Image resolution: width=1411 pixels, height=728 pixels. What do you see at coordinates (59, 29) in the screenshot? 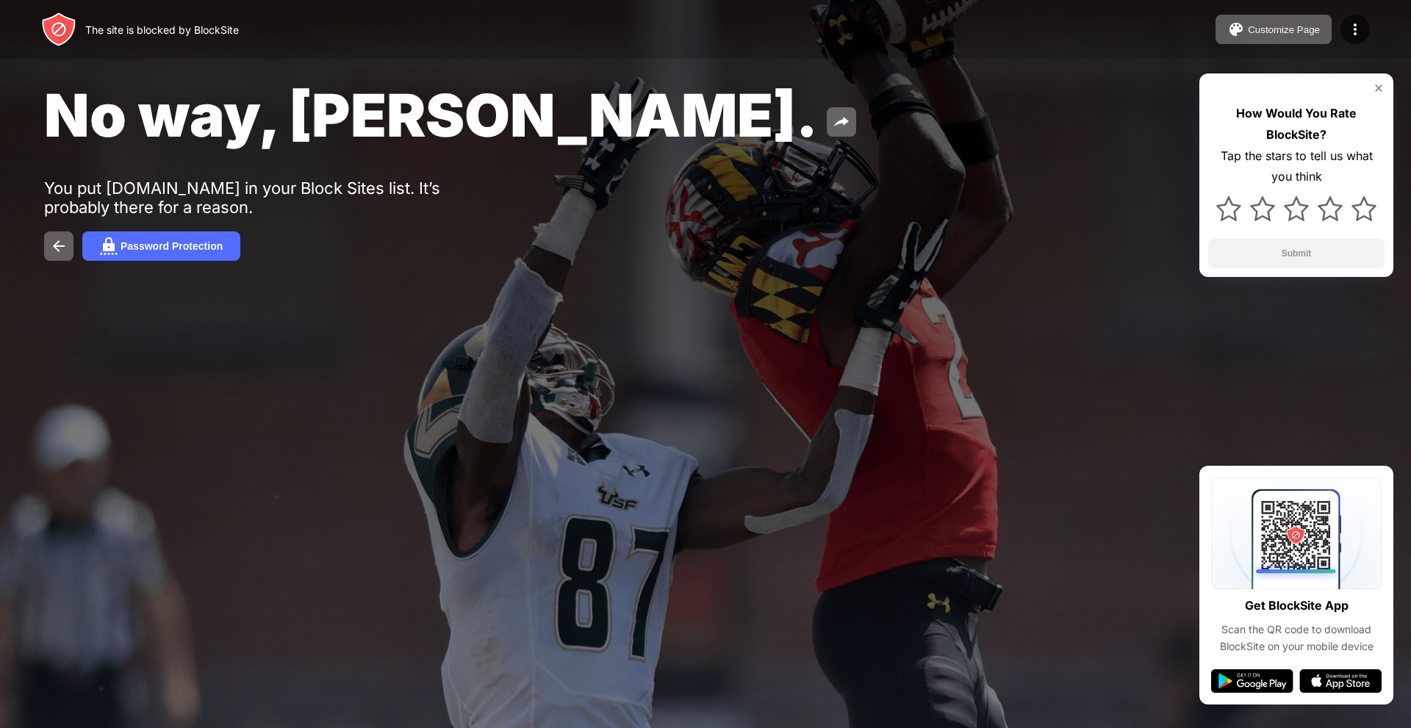
I see `img: header-logo.svg` at bounding box center [59, 29].